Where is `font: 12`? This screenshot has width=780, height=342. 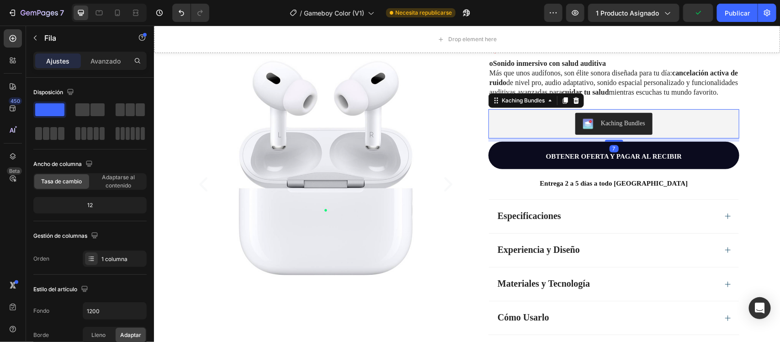 font: 12 is located at coordinates (90, 205).